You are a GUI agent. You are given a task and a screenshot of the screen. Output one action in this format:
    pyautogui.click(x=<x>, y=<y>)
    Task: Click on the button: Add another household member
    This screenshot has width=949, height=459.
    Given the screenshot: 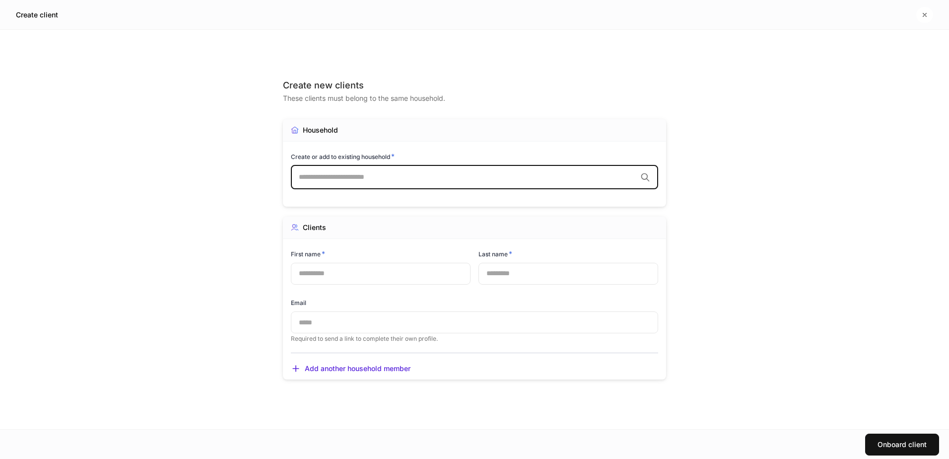 What is the action you would take?
    pyautogui.click(x=350, y=368)
    